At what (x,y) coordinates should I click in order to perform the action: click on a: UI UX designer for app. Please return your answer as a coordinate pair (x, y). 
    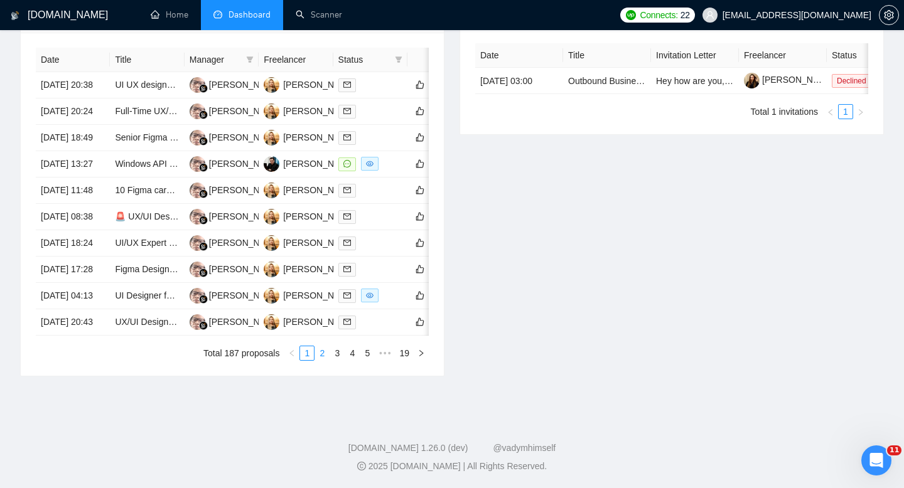
    Looking at the image, I should click on (159, 85).